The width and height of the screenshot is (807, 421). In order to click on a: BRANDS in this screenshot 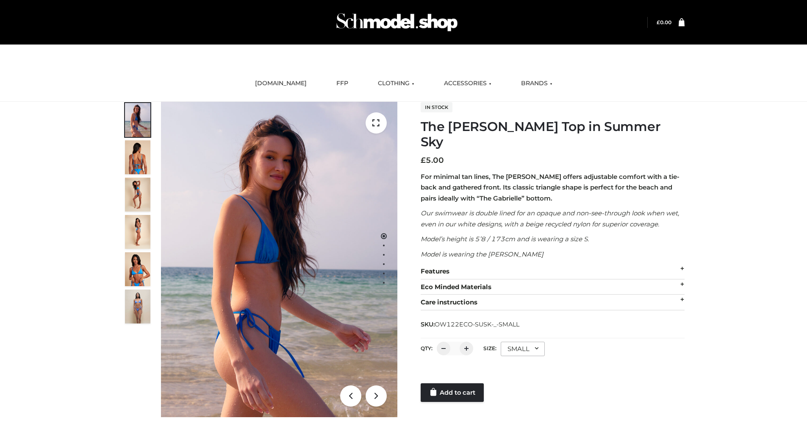, I will do `click(537, 84)`.